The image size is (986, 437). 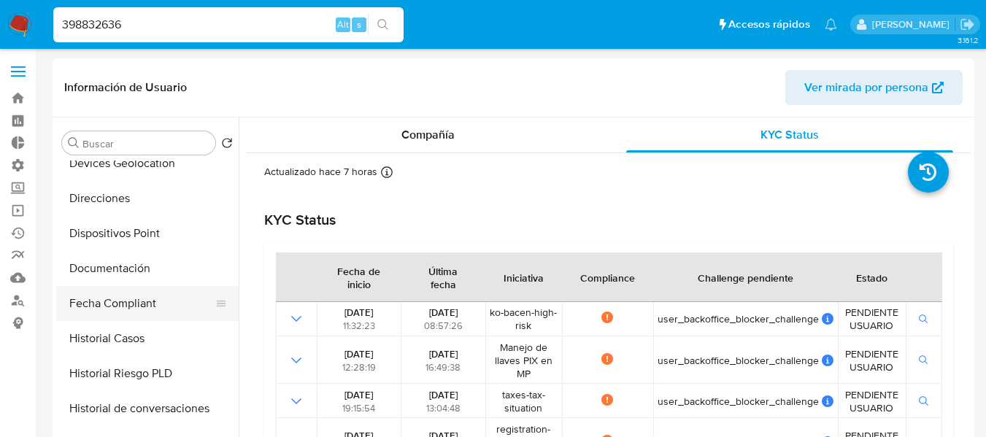 What do you see at coordinates (147, 163) in the screenshot?
I see `button: Devices Geolocation` at bounding box center [147, 163].